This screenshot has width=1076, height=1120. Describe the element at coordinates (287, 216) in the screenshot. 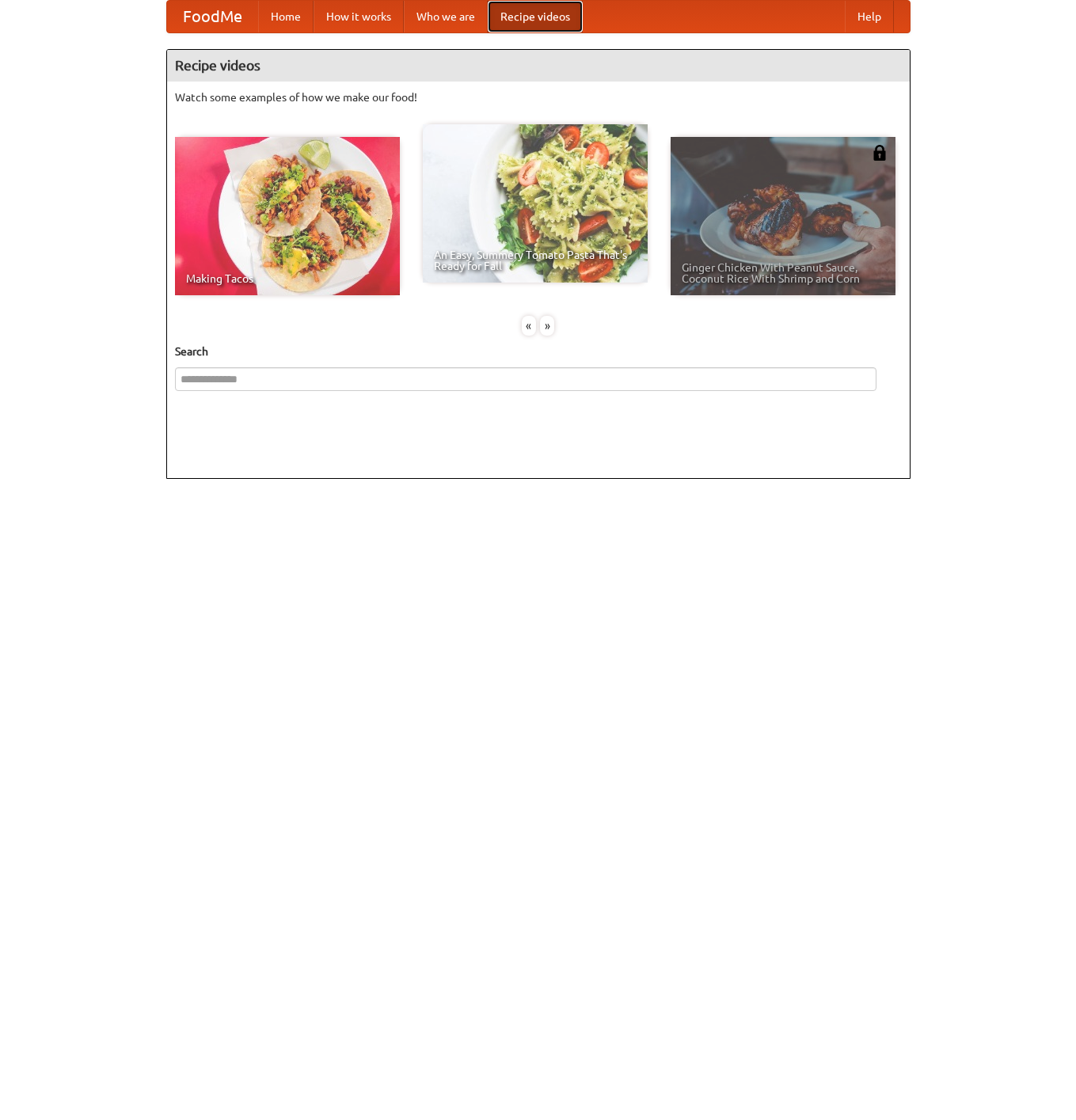

I see `a: Making Tacos` at that location.